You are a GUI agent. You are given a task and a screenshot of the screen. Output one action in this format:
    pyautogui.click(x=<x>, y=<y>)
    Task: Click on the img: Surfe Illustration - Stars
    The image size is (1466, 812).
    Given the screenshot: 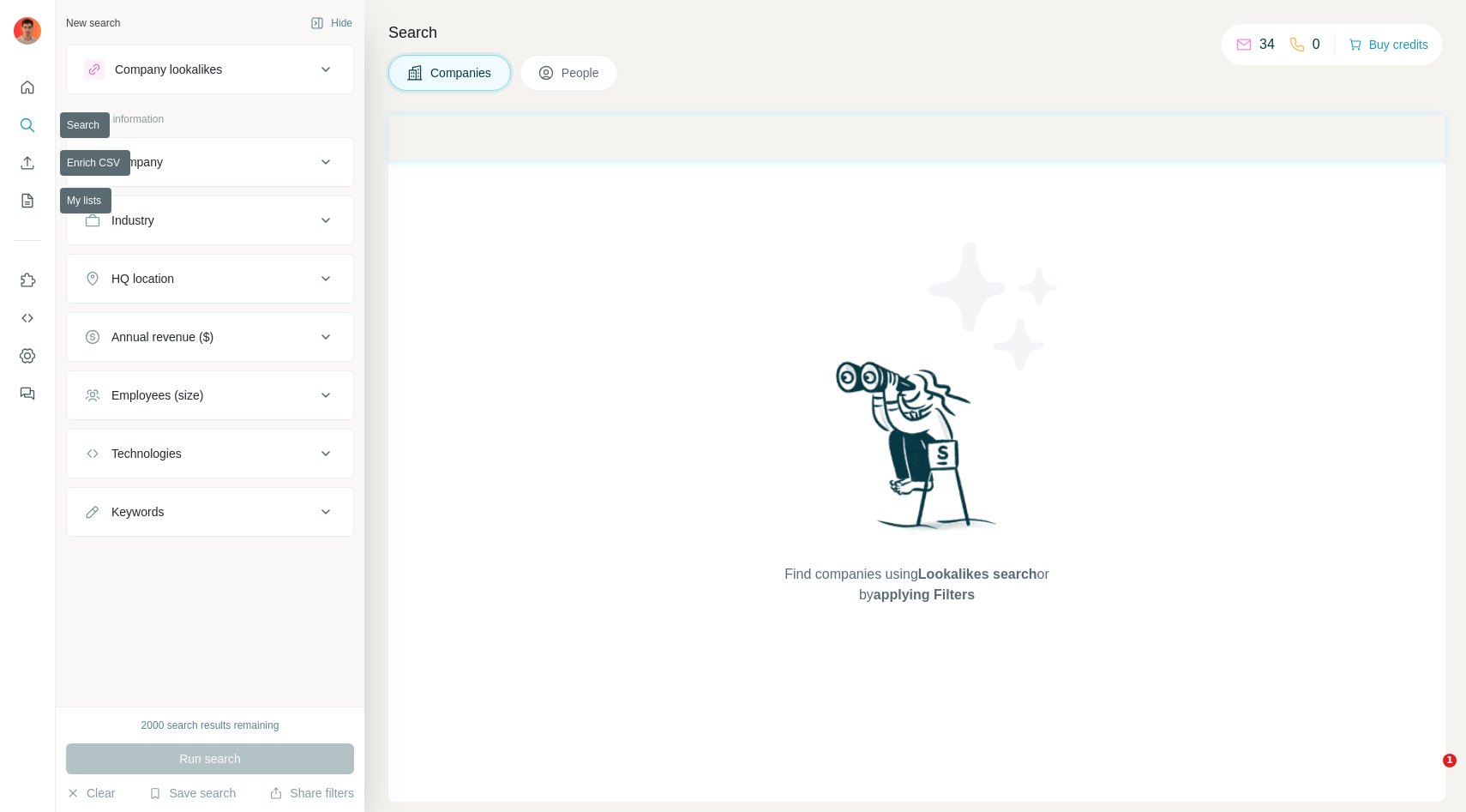 What is the action you would take?
    pyautogui.click(x=995, y=306)
    